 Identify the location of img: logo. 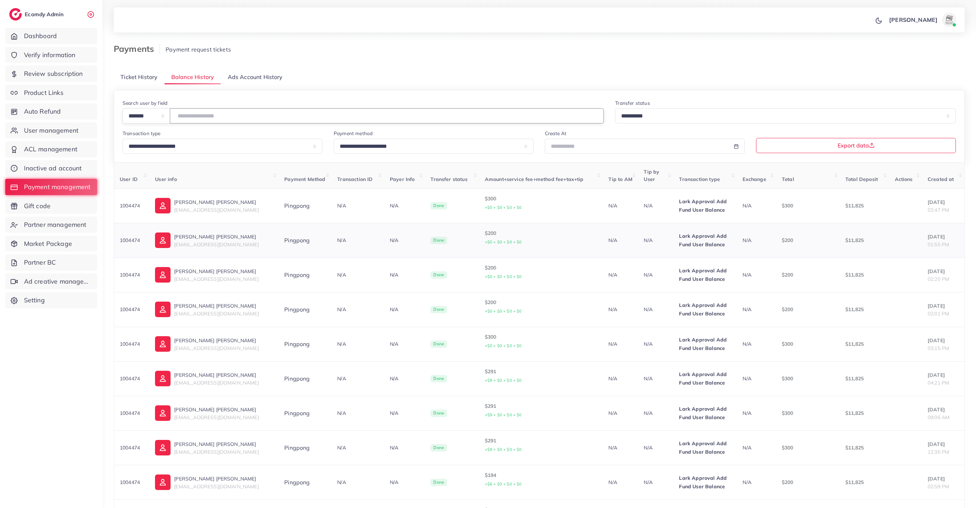
(16, 14).